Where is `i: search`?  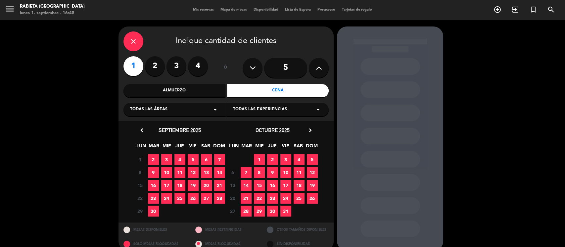
i: search is located at coordinates (551, 10).